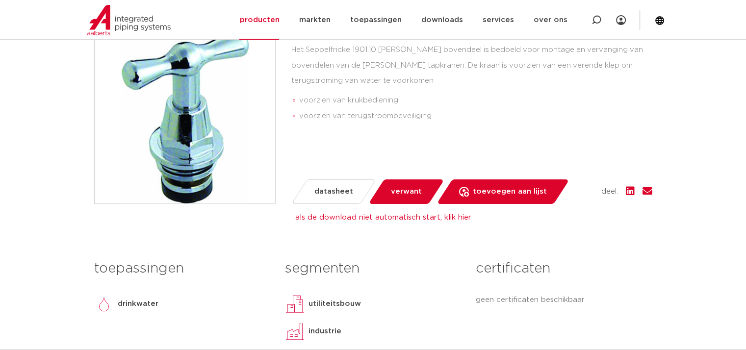 This screenshot has height=350, width=746. Describe the element at coordinates (335, 304) in the screenshot. I see `p: utiliteitsbouw` at that location.